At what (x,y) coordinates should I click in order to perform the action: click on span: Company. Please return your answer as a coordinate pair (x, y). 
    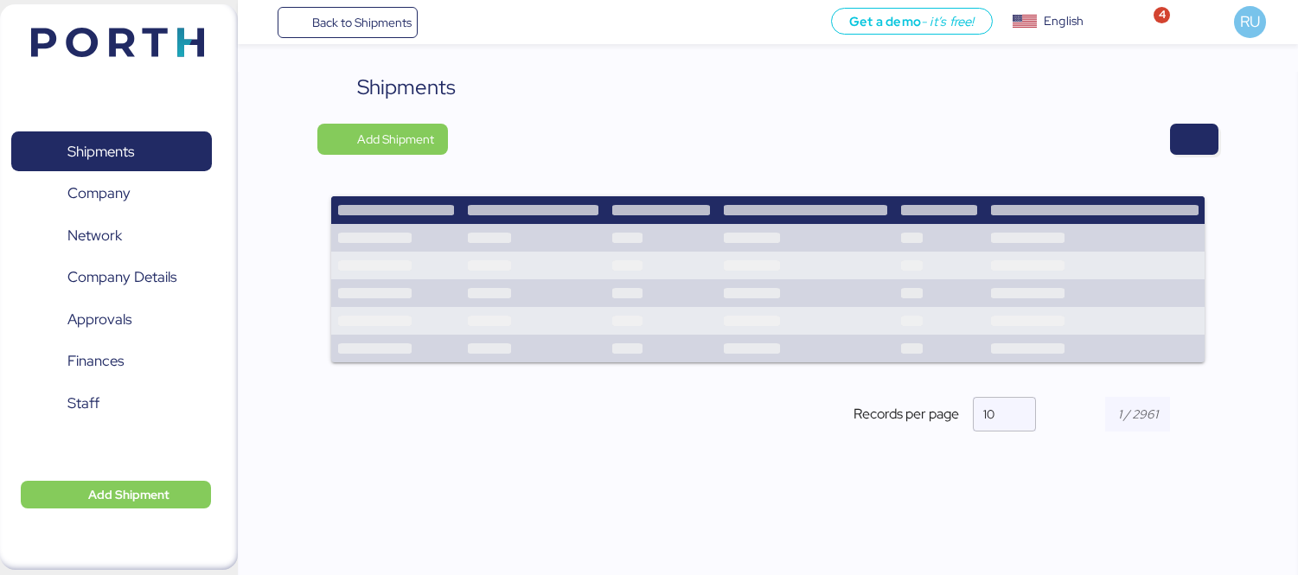
    Looking at the image, I should click on (99, 193).